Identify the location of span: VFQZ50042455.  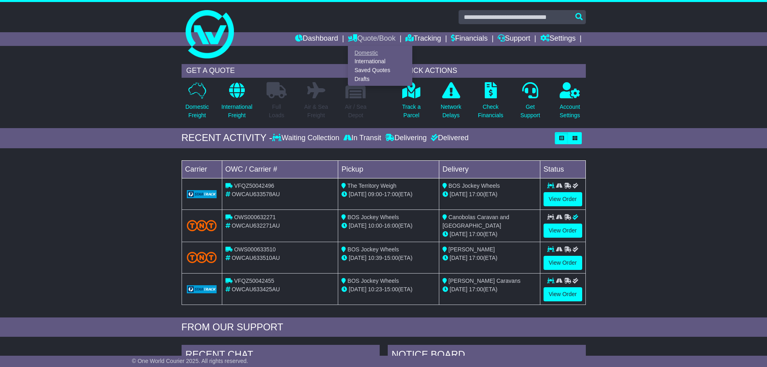
(254, 281).